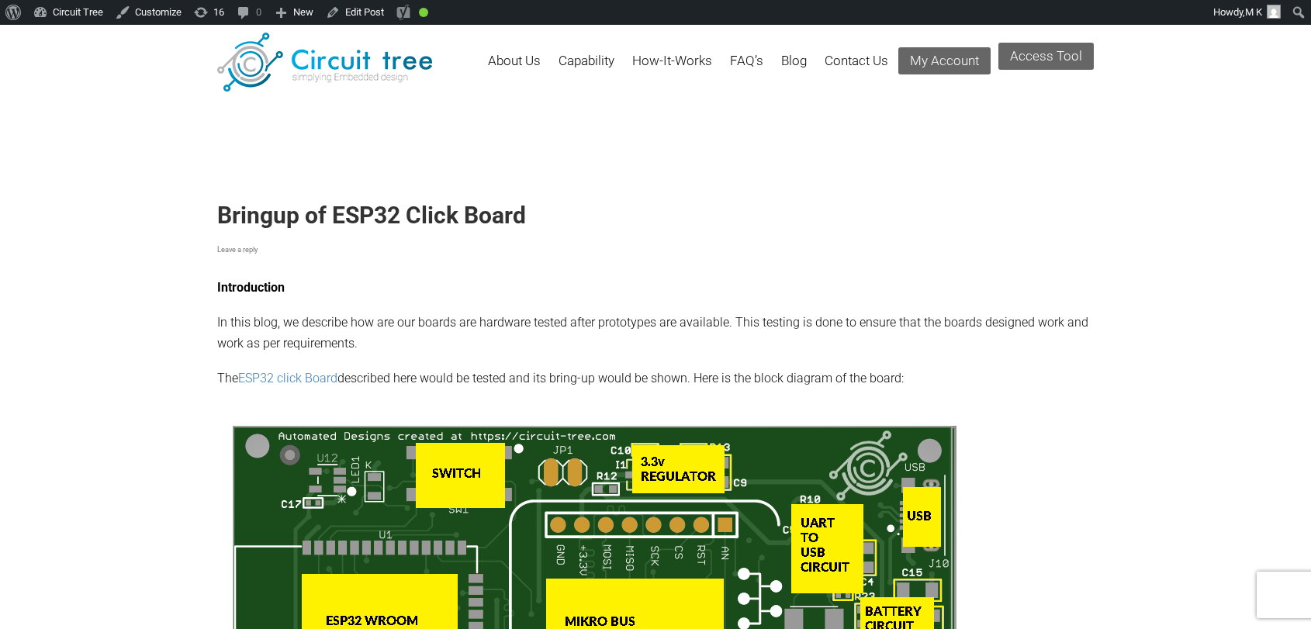 This screenshot has height=629, width=1311. I want to click on a: How-It-Works, so click(672, 68).